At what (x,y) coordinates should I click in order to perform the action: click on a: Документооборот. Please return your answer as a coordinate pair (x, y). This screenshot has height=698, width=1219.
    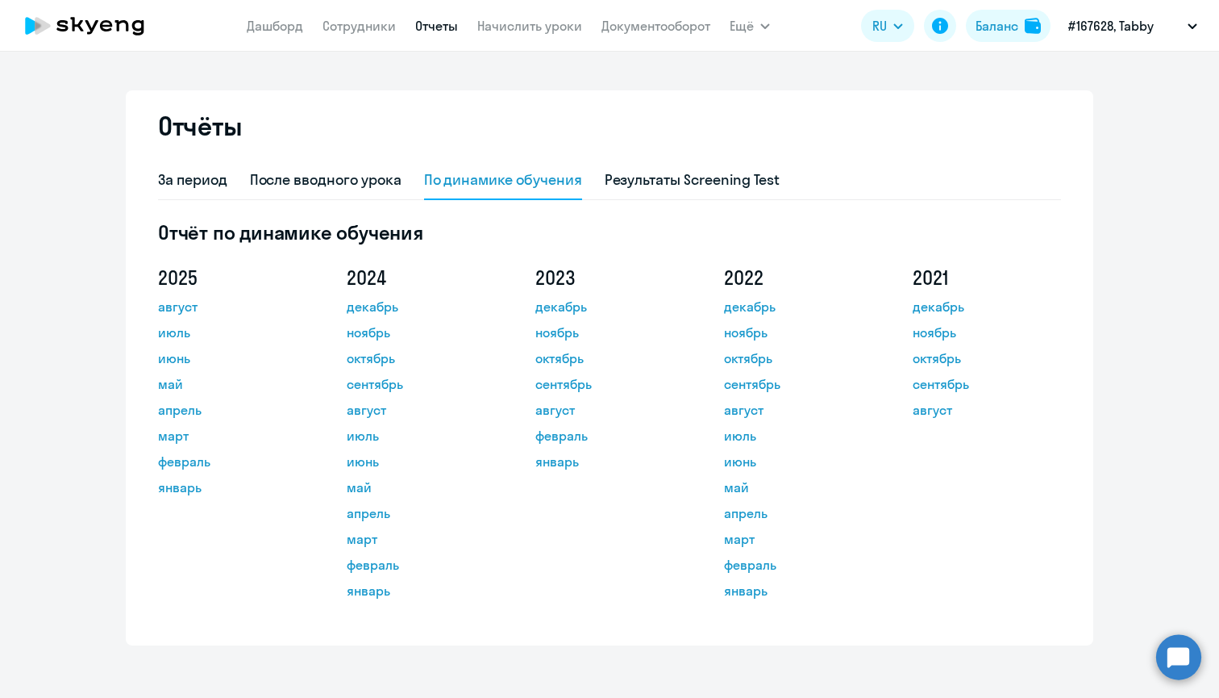
    Looking at the image, I should click on (656, 26).